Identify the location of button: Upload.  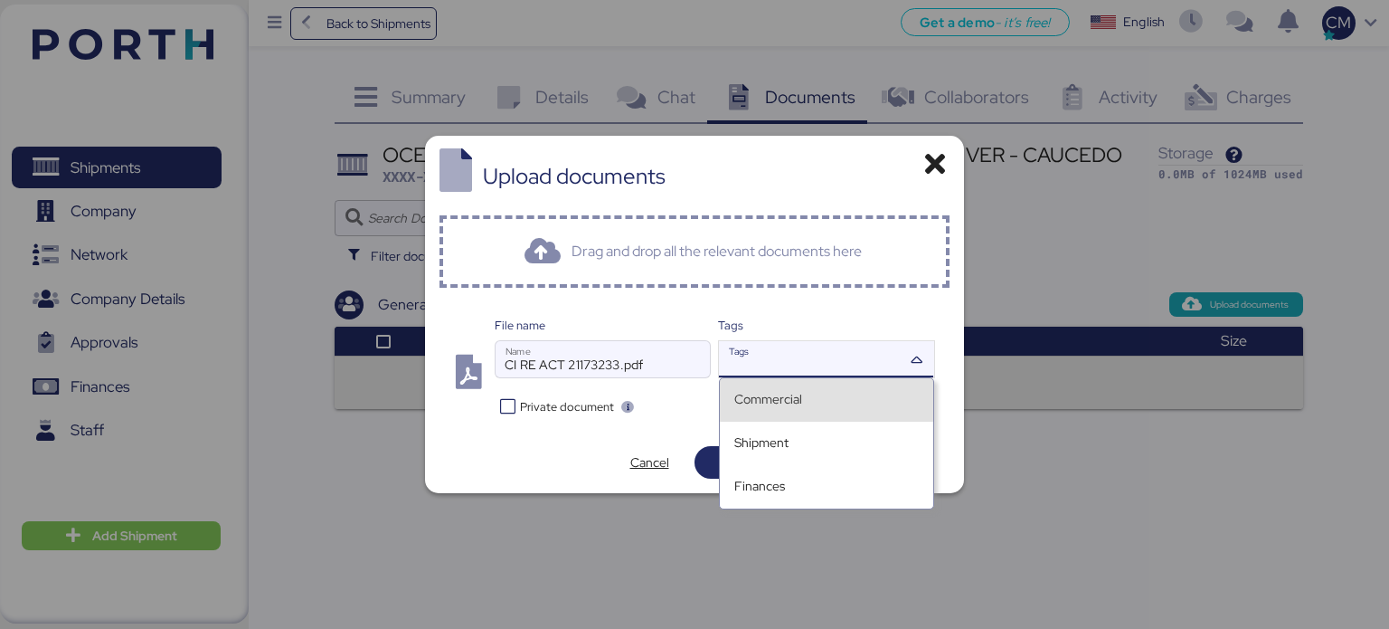
(740, 462).